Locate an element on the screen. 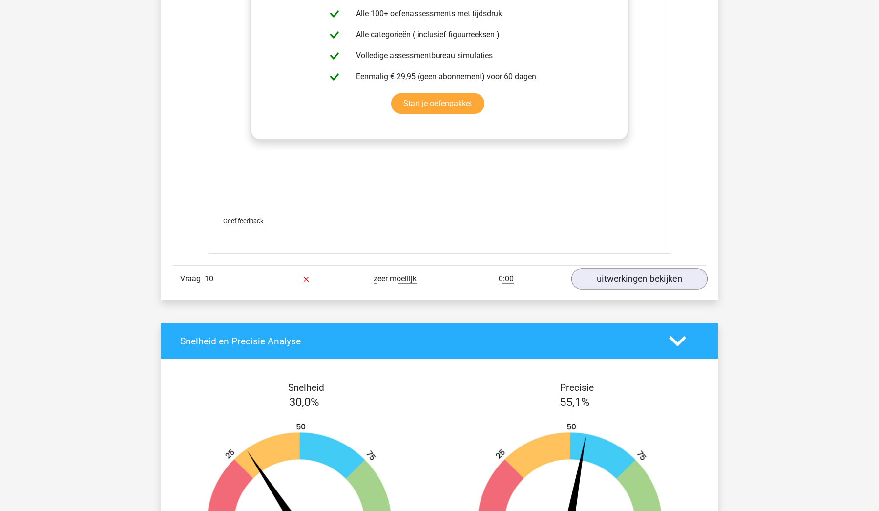  h4: Snelheid is located at coordinates (306, 387).